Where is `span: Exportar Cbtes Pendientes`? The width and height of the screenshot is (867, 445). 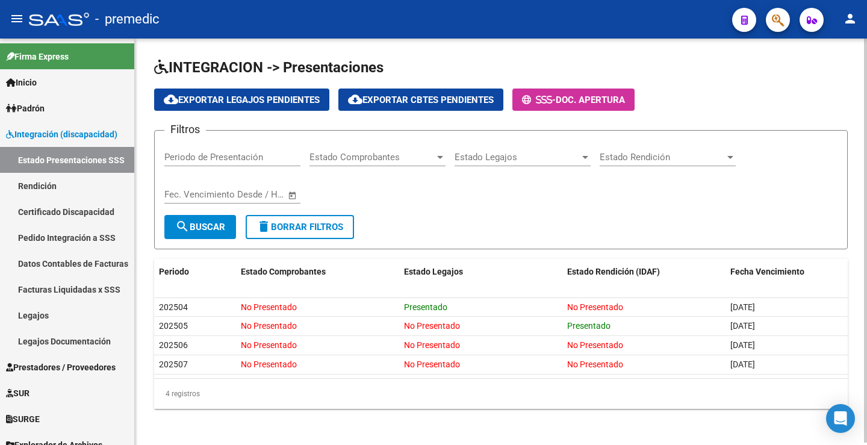 span: Exportar Cbtes Pendientes is located at coordinates (421, 100).